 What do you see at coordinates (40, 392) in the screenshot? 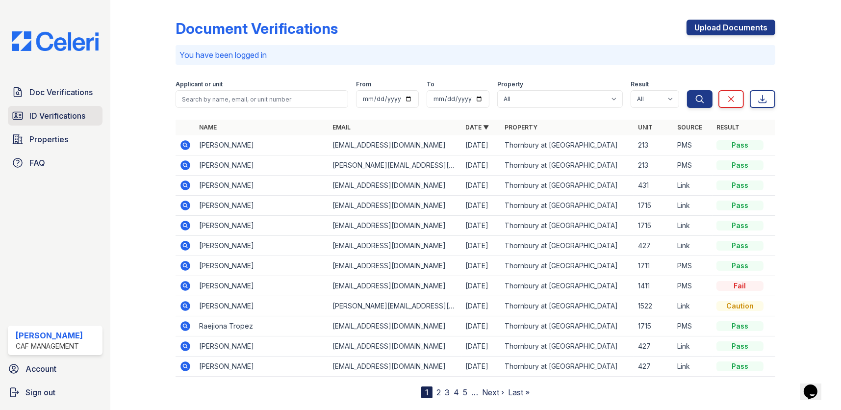
I see `span: Sign out` at bounding box center [40, 392].